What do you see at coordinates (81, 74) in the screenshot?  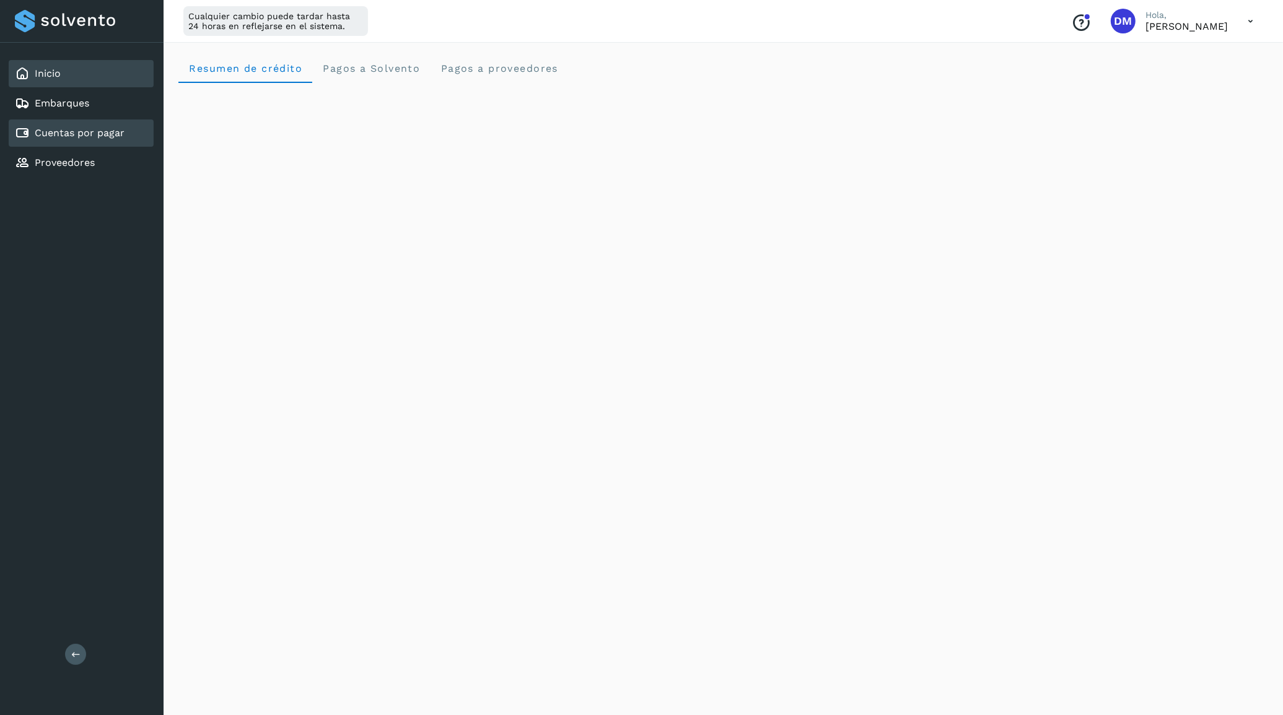 I see `div: Inicio` at bounding box center [81, 74].